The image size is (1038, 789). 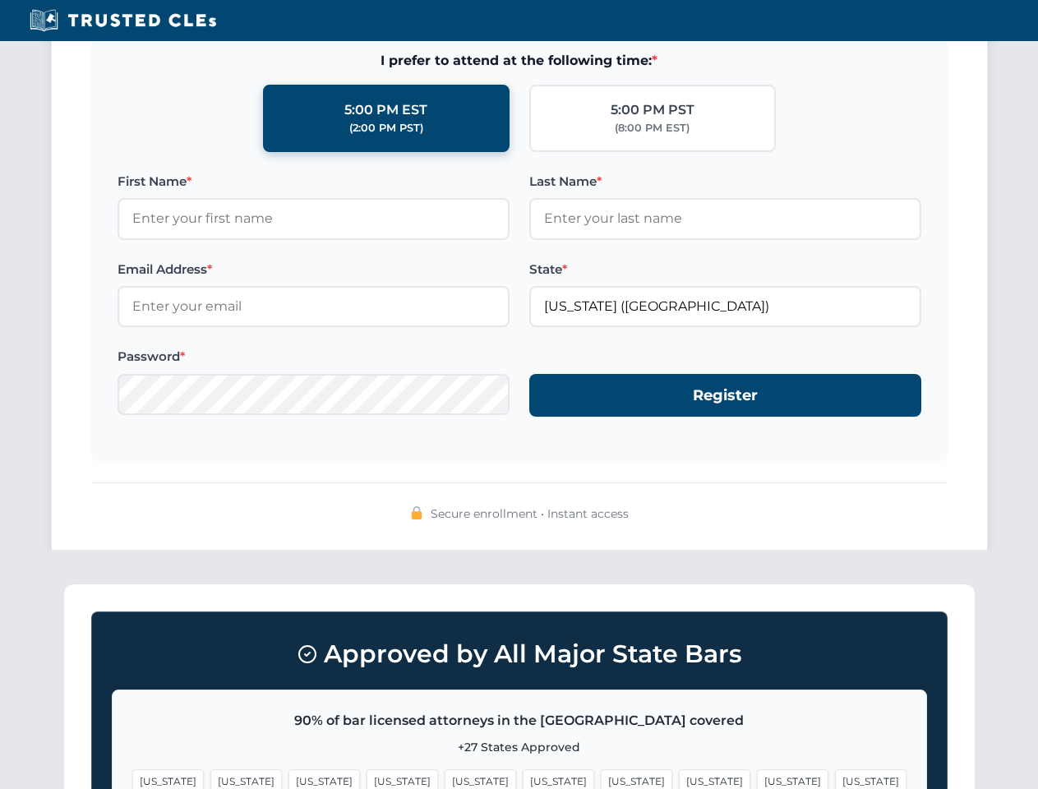 What do you see at coordinates (520, 654) in the screenshot?
I see `h3: Approved by All Major State Bars` at bounding box center [520, 654].